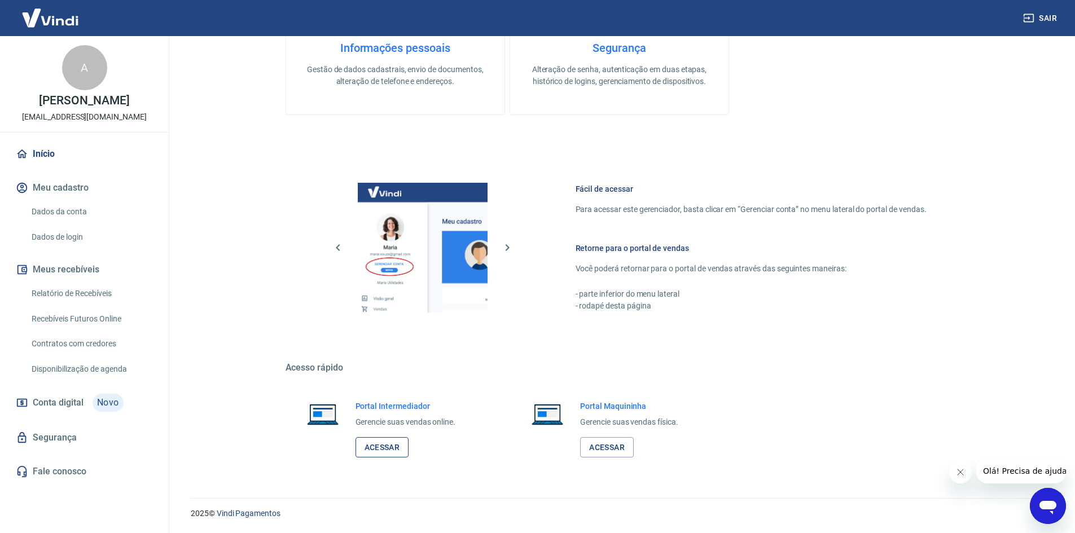 This screenshot has height=533, width=1075. What do you see at coordinates (629, 406) in the screenshot?
I see `h6: Portal Maquininha` at bounding box center [629, 406].